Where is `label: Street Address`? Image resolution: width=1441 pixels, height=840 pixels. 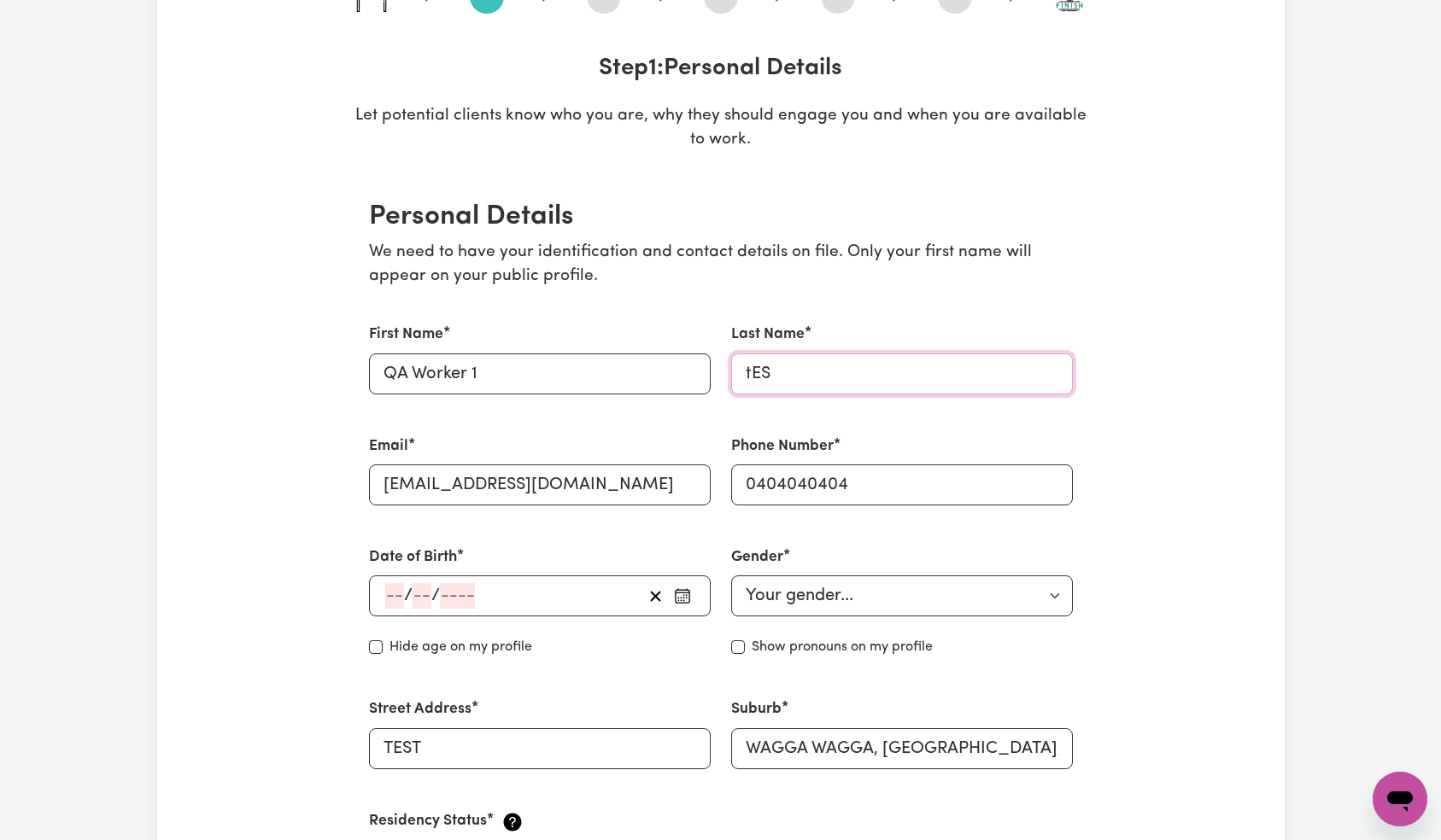 label: Street Address is located at coordinates (420, 710).